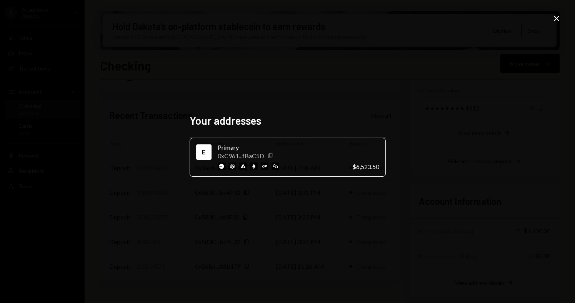 The image size is (575, 303). I want to click on div: $6,523.50, so click(366, 166).